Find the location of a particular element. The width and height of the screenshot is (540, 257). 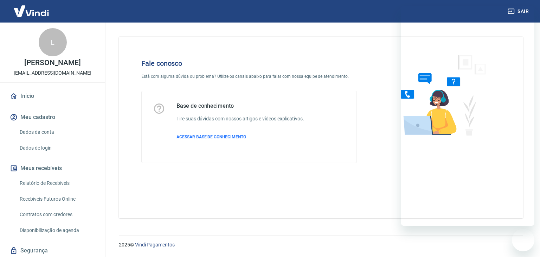

a: Disponibilização de agenda is located at coordinates (57, 230).